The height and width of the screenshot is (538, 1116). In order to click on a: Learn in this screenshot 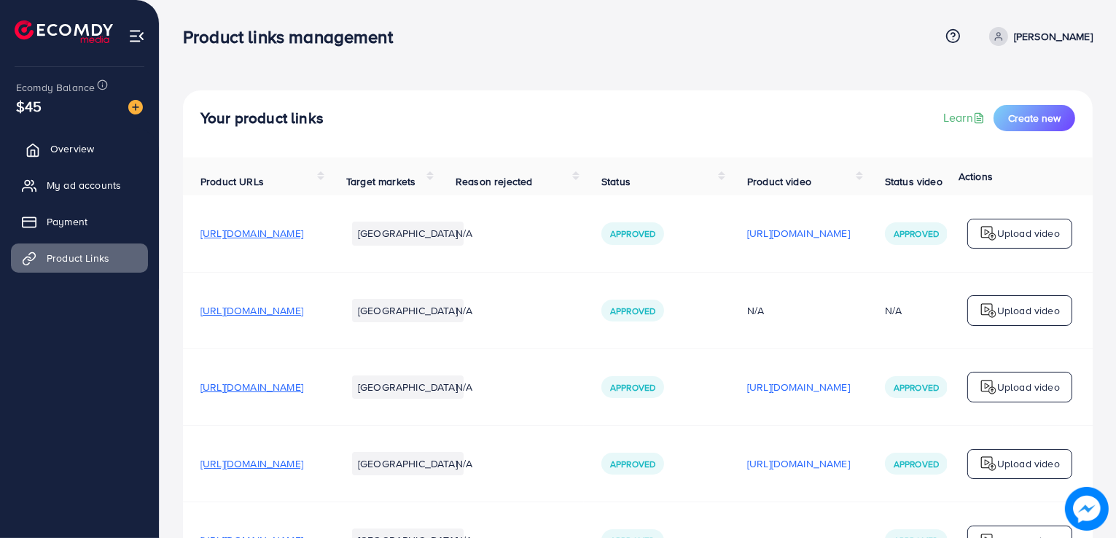, I will do `click(965, 117)`.